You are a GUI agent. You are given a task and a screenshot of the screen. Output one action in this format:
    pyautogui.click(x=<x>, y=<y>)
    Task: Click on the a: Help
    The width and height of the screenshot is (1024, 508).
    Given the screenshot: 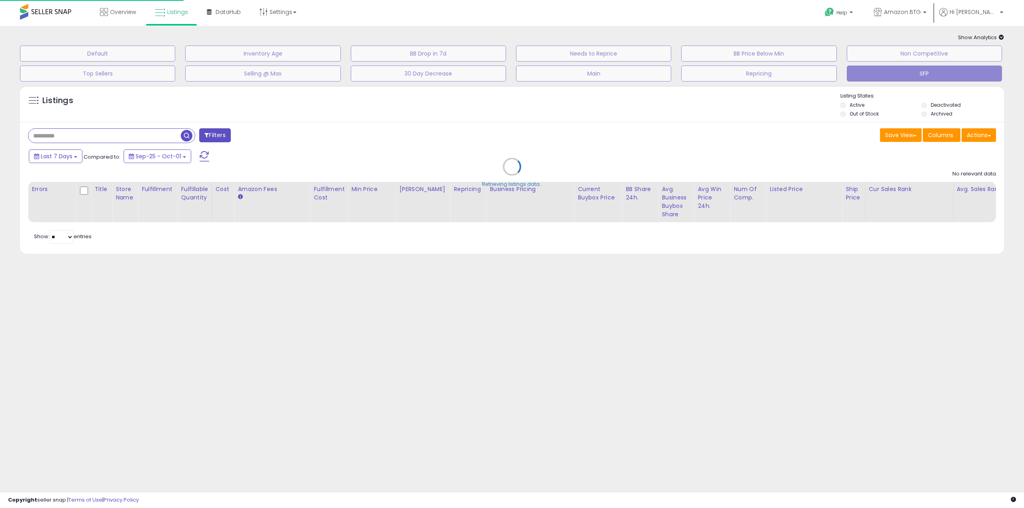 What is the action you would take?
    pyautogui.click(x=839, y=14)
    